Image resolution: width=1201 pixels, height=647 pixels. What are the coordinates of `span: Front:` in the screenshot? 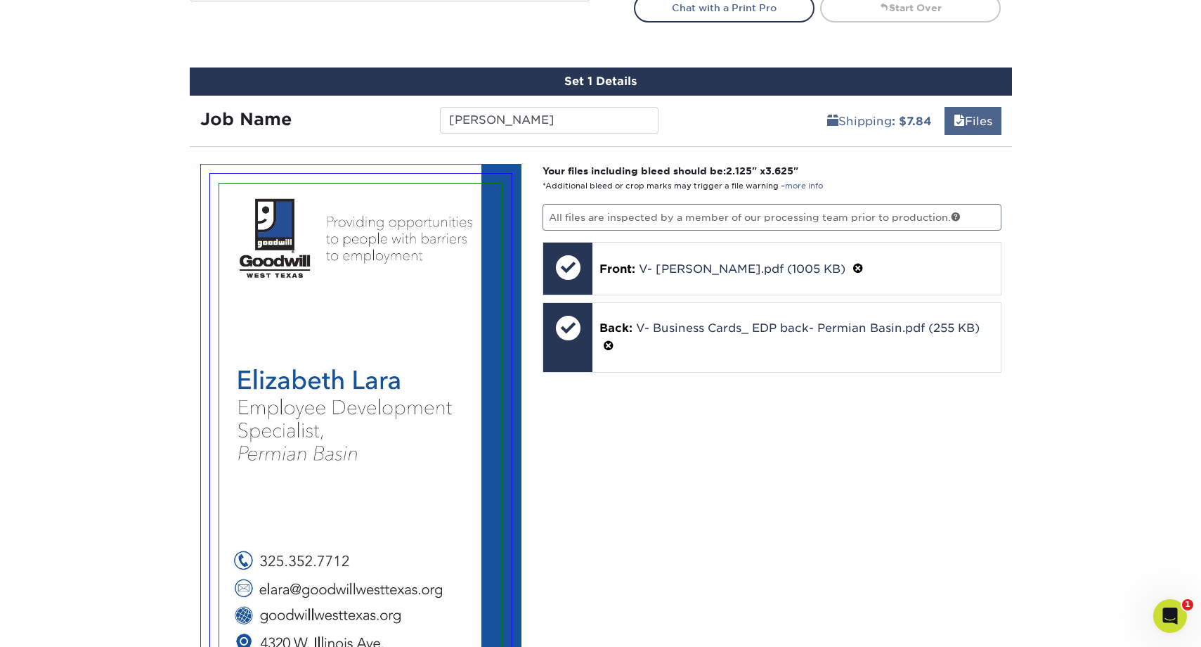 It's located at (617, 268).